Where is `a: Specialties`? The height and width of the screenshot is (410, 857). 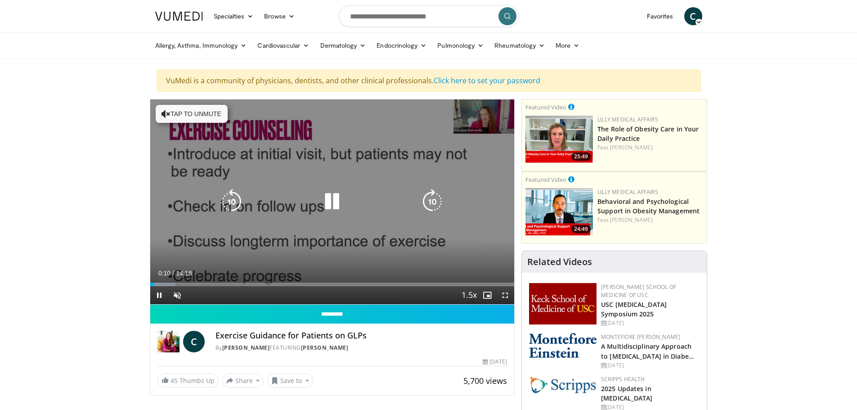
a: Specialties is located at coordinates (233, 16).